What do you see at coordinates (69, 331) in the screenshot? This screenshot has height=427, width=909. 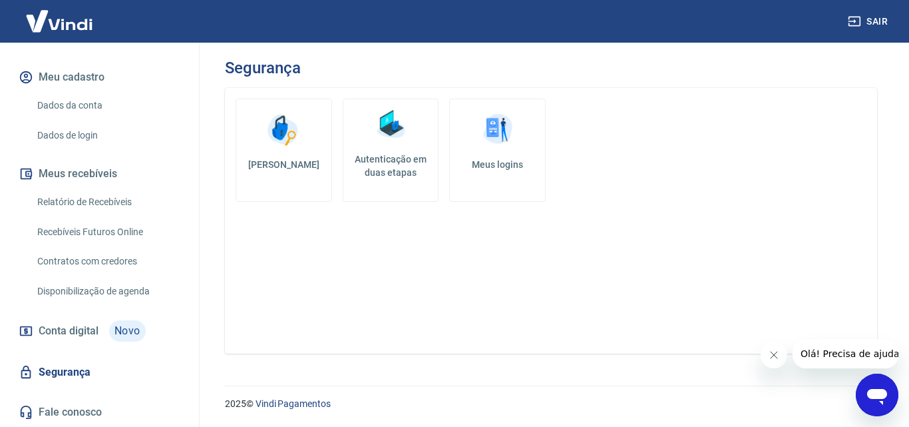 I see `span: Conta digital` at bounding box center [69, 331].